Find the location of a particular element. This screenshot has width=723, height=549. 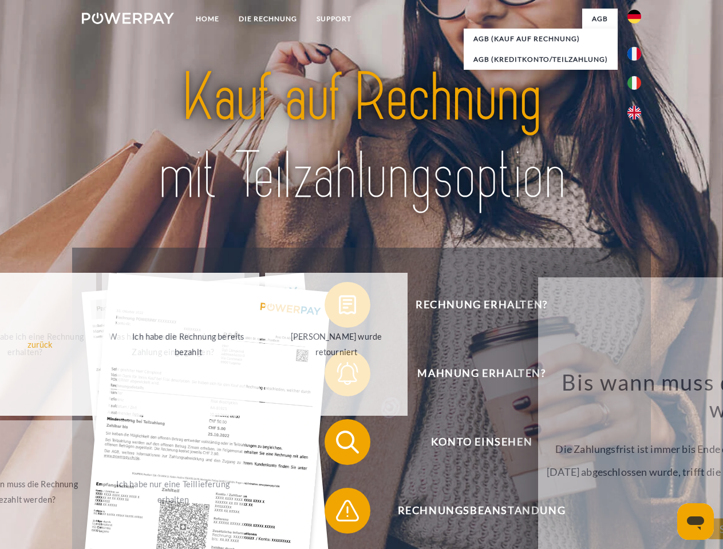

img: fr is located at coordinates (634, 54).